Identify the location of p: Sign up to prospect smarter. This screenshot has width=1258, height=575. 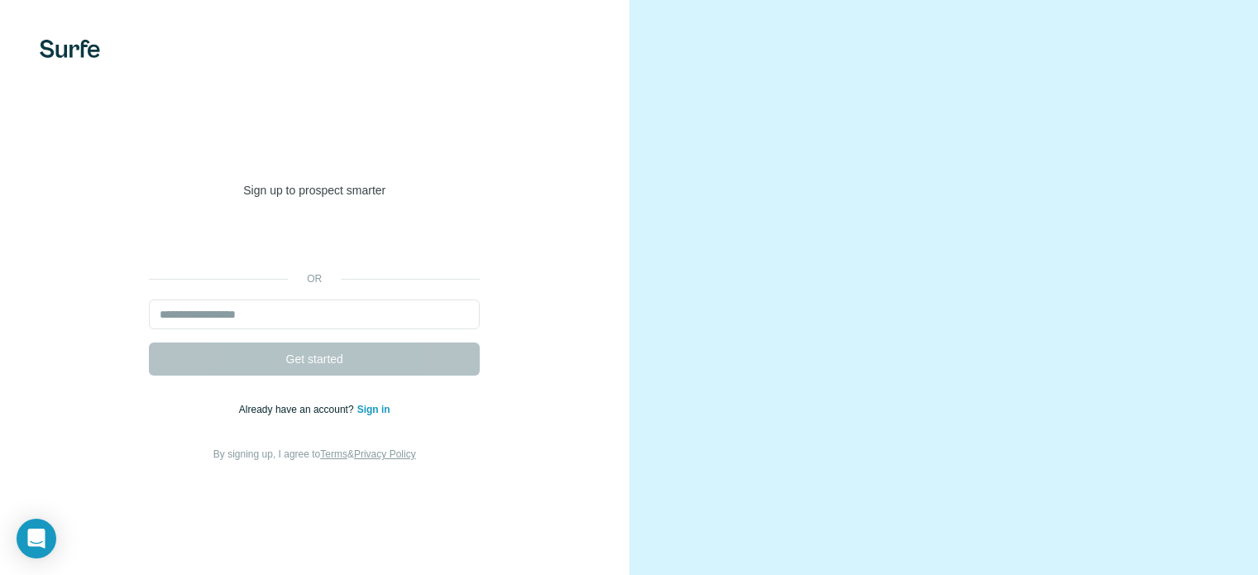
(314, 190).